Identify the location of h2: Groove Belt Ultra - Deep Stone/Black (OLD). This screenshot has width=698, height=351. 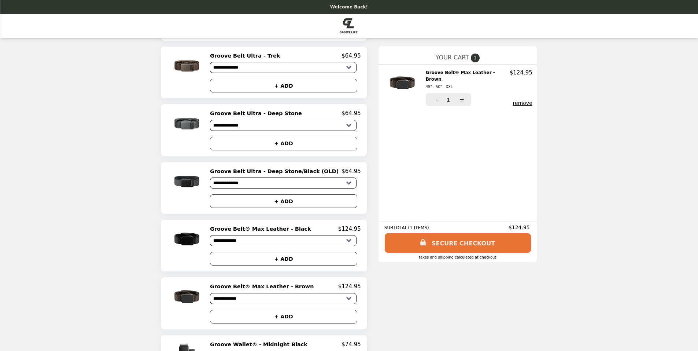
(275, 171).